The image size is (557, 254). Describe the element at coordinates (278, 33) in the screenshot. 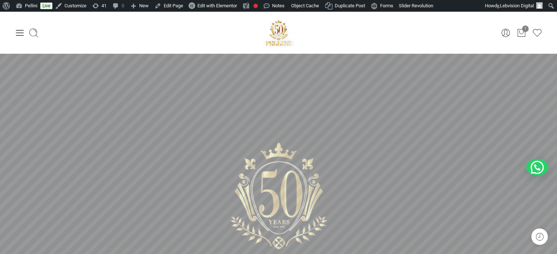

I see `img: Pellini` at that location.